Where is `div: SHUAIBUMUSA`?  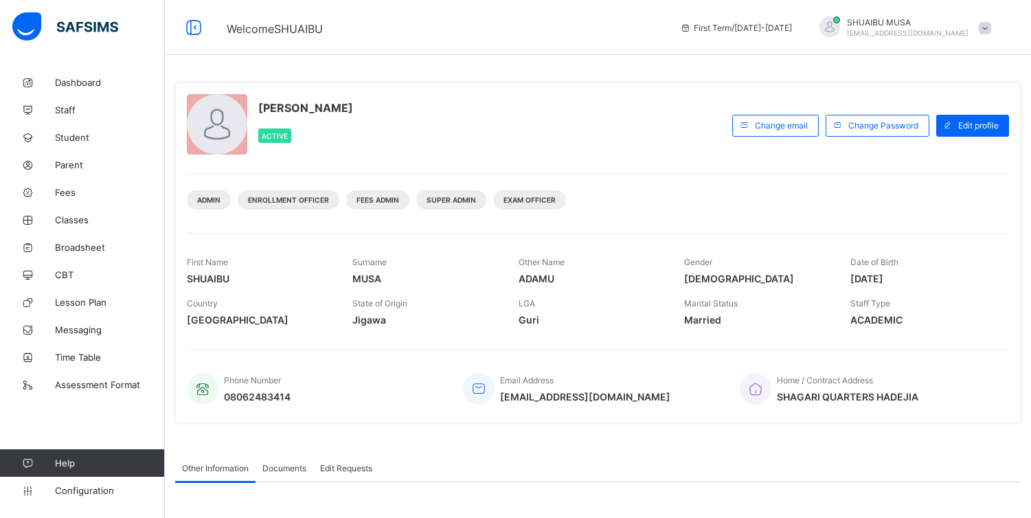
div: SHUAIBUMUSA is located at coordinates (902, 27).